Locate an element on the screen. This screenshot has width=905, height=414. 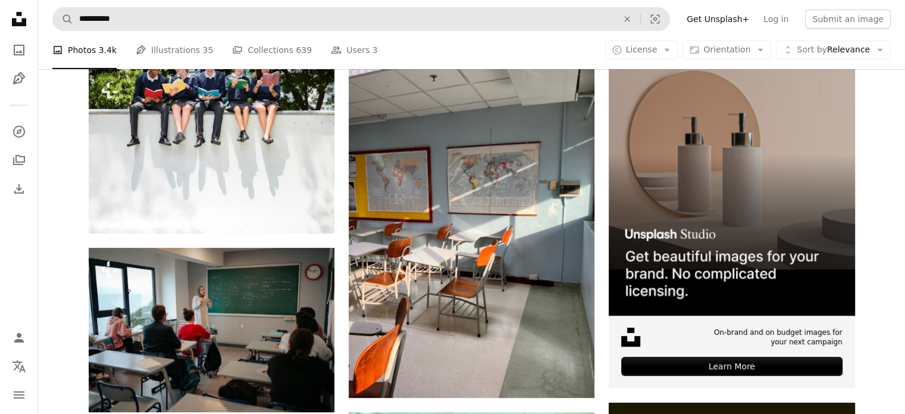
a: Collections 639 is located at coordinates (272, 50).